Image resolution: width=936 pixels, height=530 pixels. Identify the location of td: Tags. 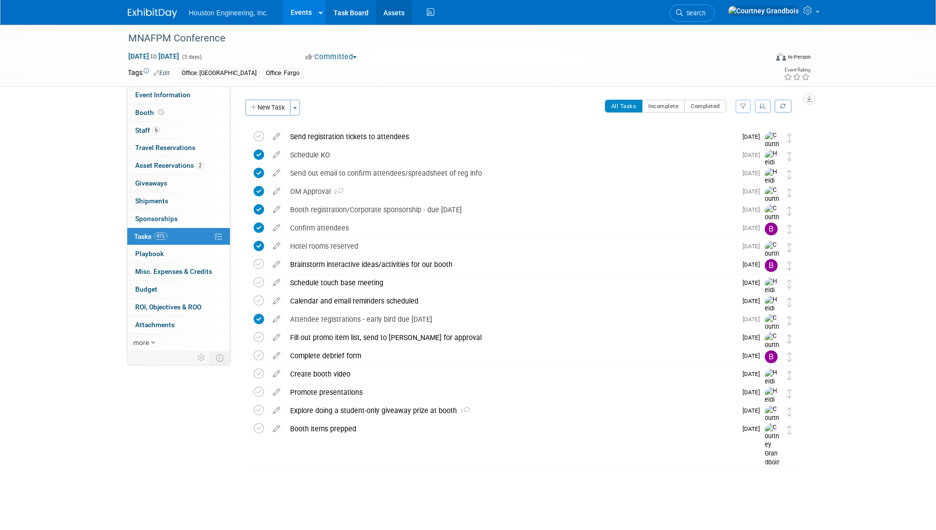
(148, 73).